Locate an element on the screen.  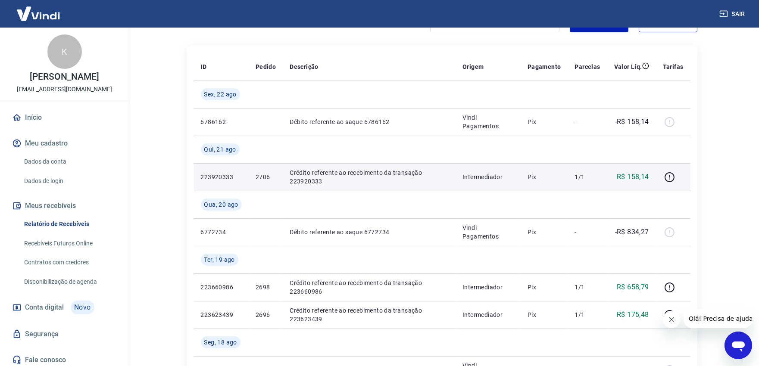
p: R$ 175,48 is located at coordinates (633, 315).